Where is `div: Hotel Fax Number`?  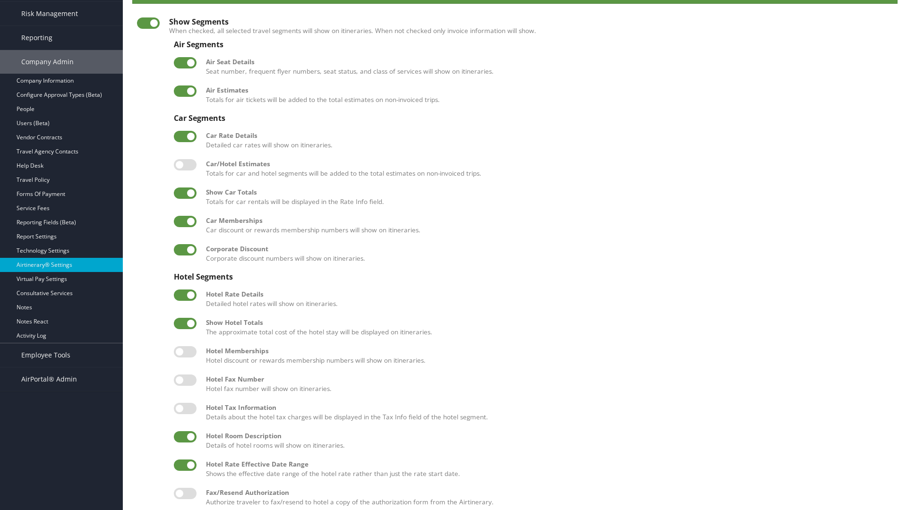 div: Hotel Fax Number is located at coordinates (547, 379).